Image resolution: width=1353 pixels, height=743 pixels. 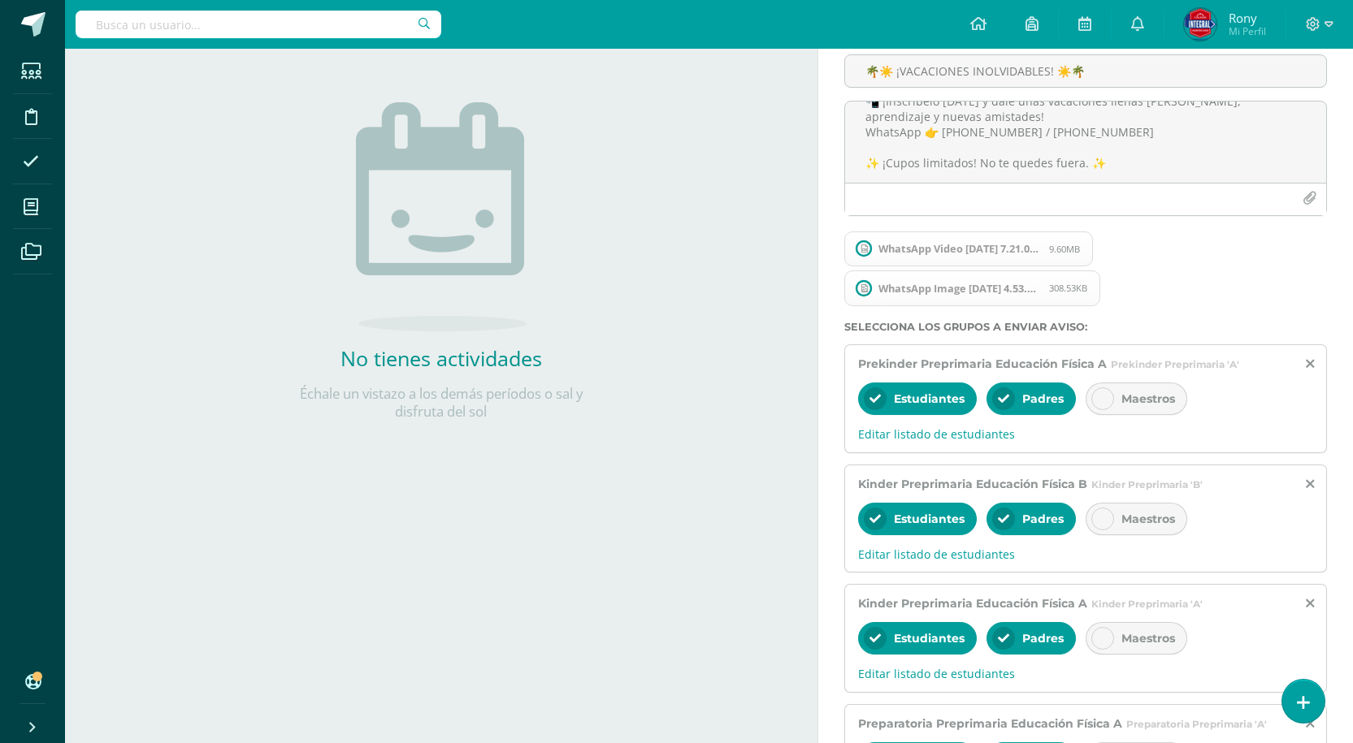 What do you see at coordinates (1247, 31) in the screenshot?
I see `span: Mi Perfil` at bounding box center [1247, 31].